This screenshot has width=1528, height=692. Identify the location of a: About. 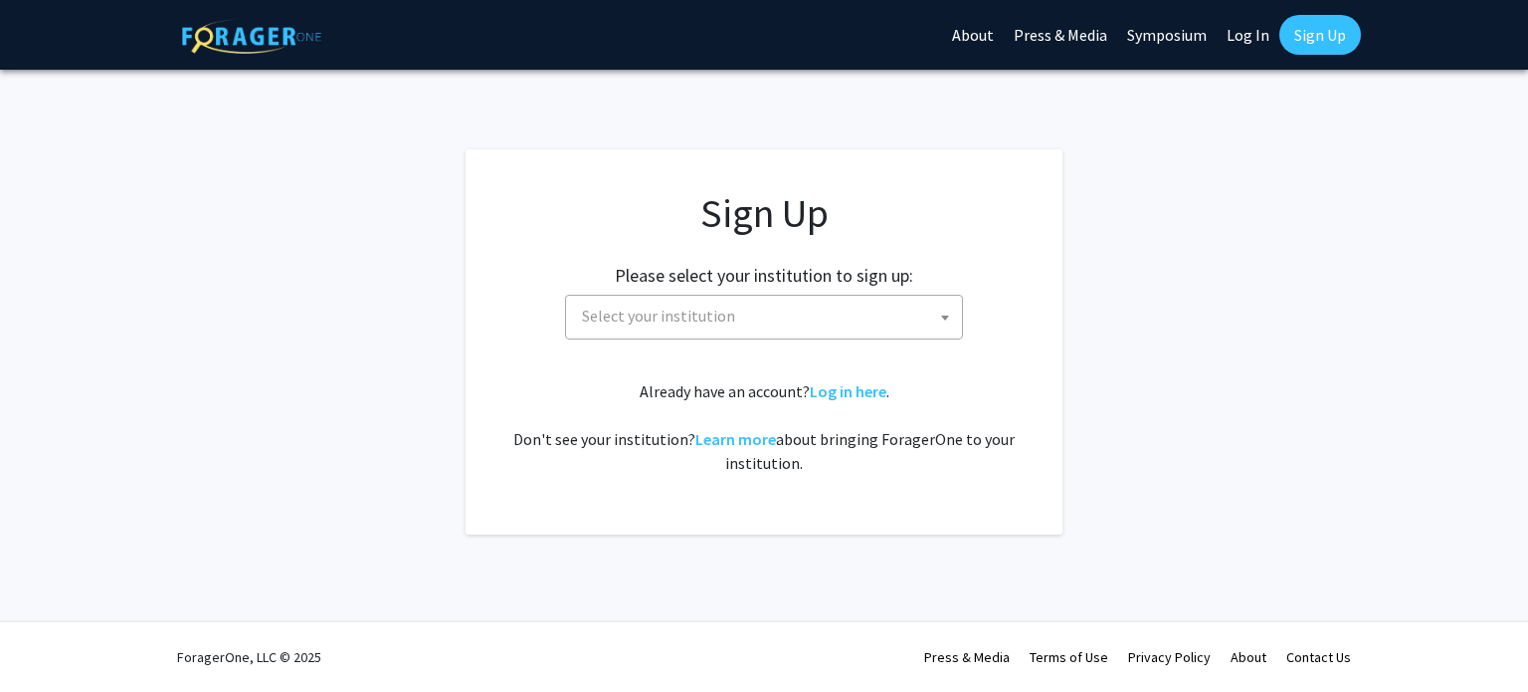
(1249, 657).